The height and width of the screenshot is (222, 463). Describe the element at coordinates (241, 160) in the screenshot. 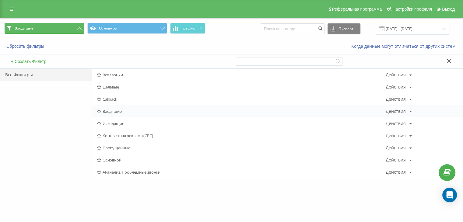

I see `span: Основной` at that location.